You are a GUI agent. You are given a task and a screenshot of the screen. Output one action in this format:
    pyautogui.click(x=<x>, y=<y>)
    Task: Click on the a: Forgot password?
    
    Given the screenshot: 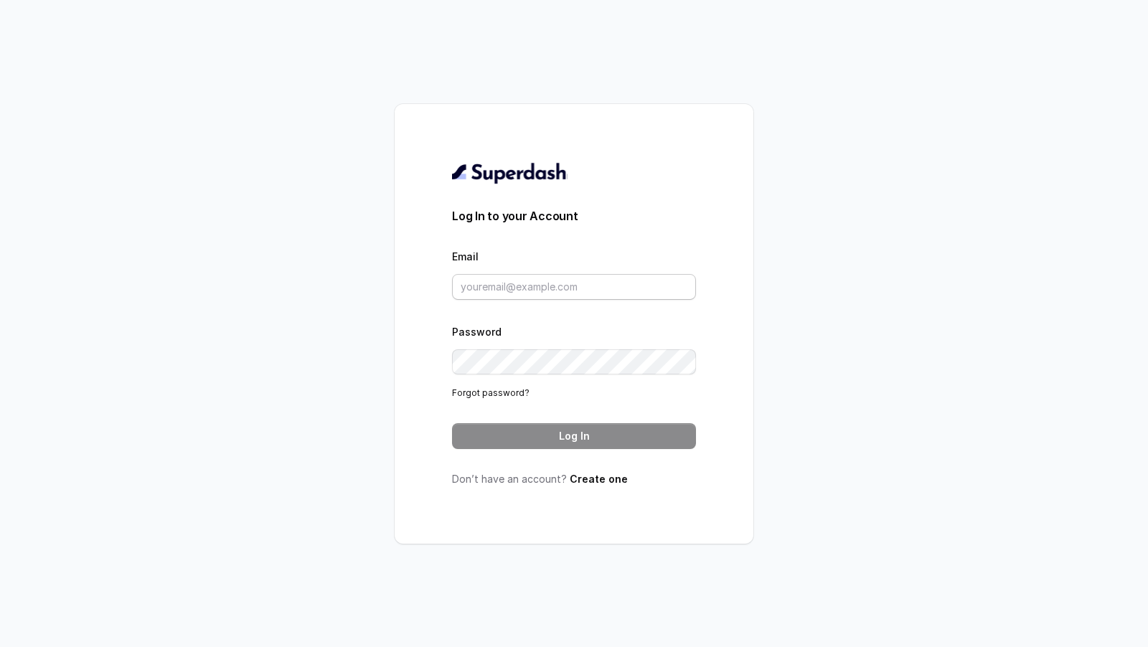 What is the action you would take?
    pyautogui.click(x=491, y=393)
    